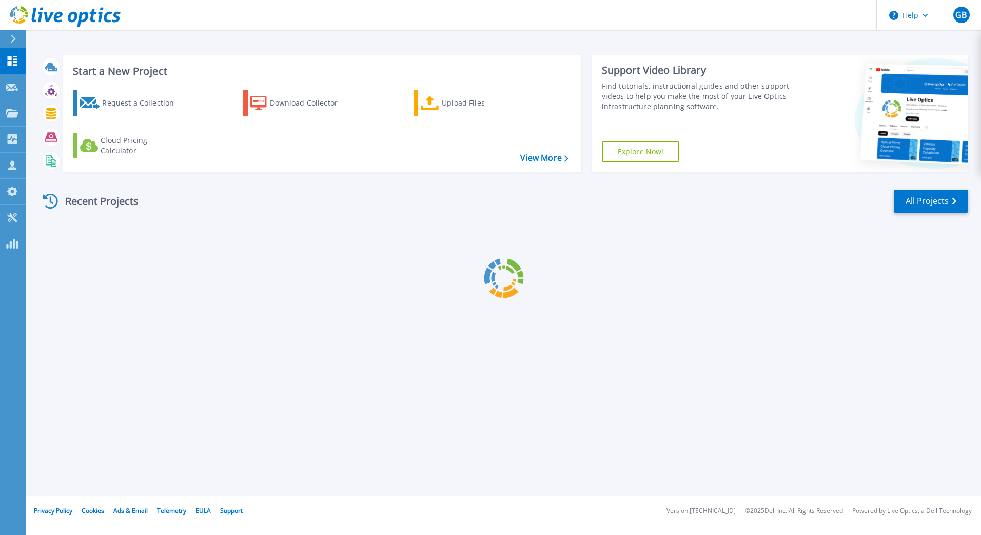  I want to click on a: Cloud Pricing Calculator, so click(130, 146).